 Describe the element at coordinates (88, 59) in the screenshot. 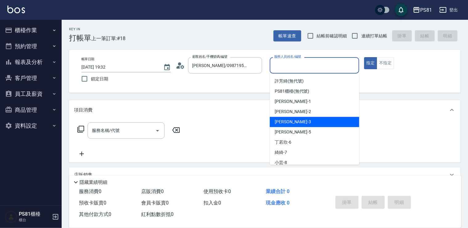

I see `label: 帳單日期` at that location.